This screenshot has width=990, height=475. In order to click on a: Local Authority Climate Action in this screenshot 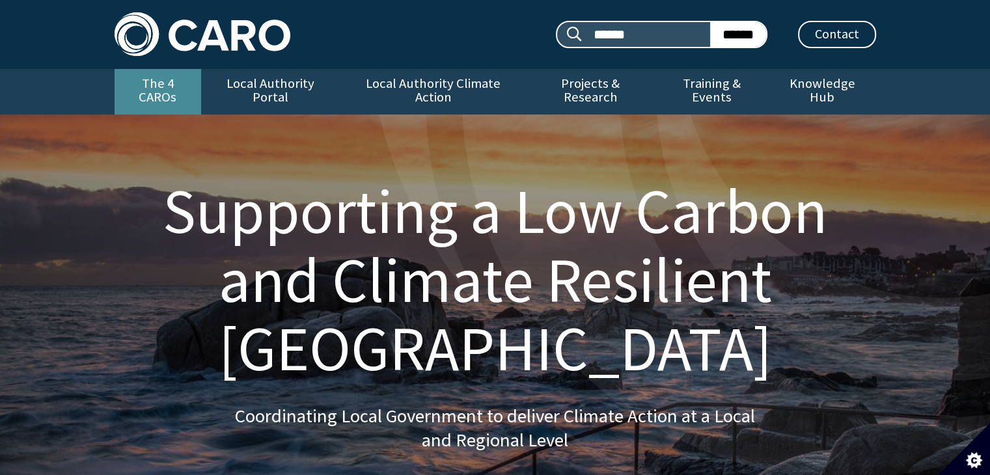, I will do `click(433, 92)`.